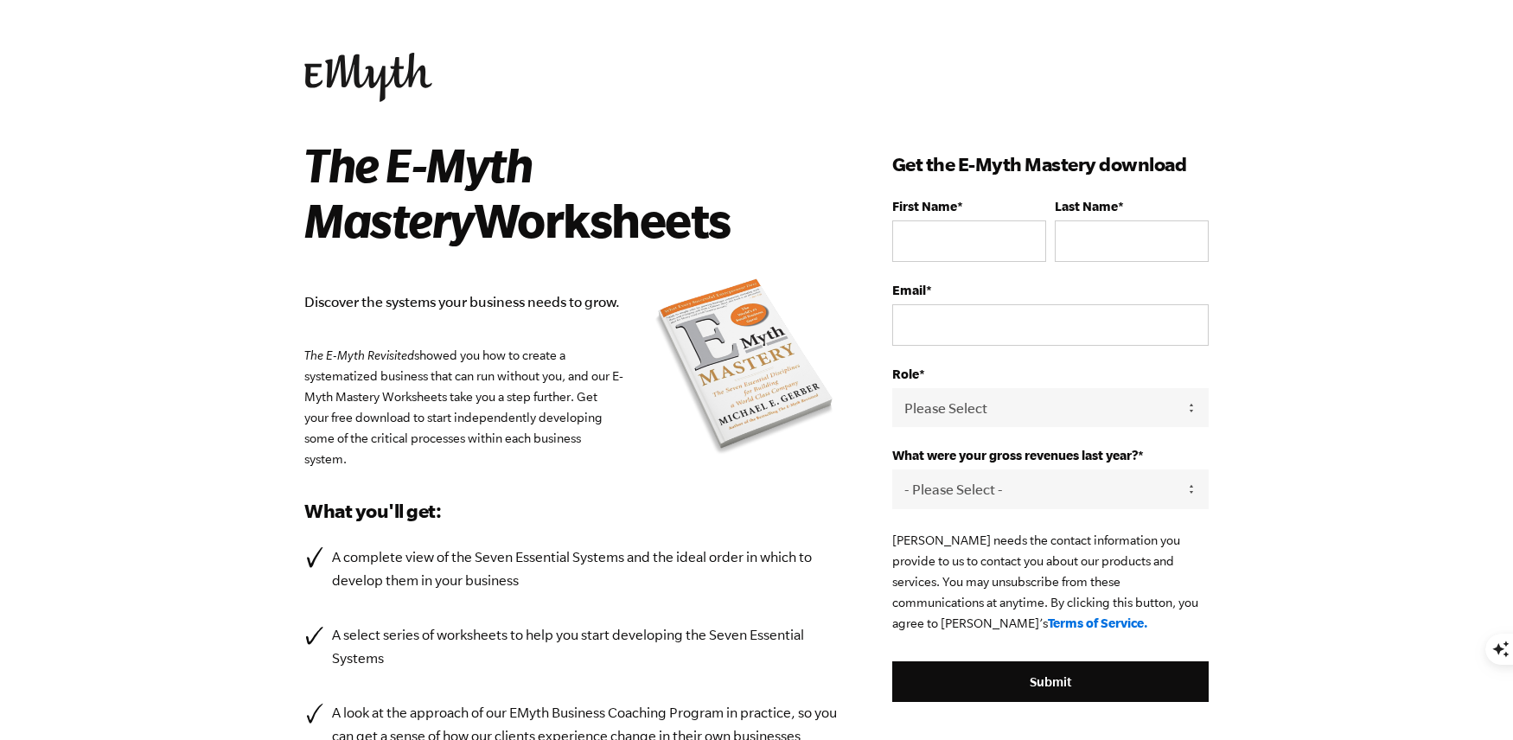 Image resolution: width=1513 pixels, height=740 pixels. Describe the element at coordinates (586, 569) in the screenshot. I see `p: A complete view of the Seven Essential Systems and the ideal order in which to develop them in yo...` at that location.